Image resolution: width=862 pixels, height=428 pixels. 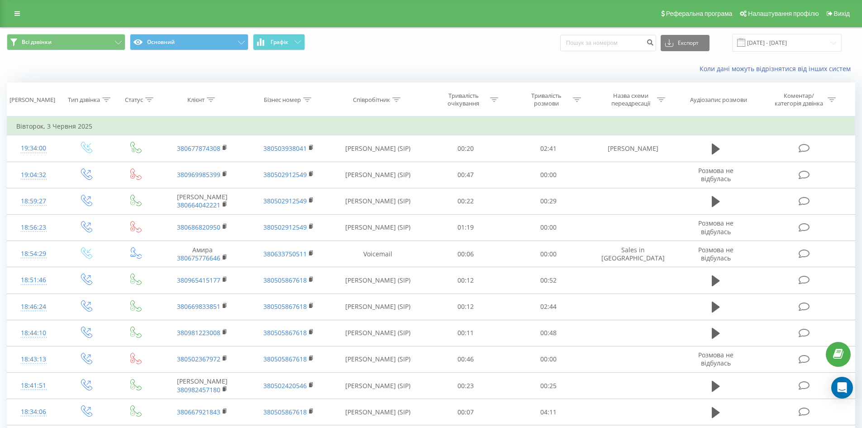 I want to click on div: Бізнес номер, so click(x=282, y=100).